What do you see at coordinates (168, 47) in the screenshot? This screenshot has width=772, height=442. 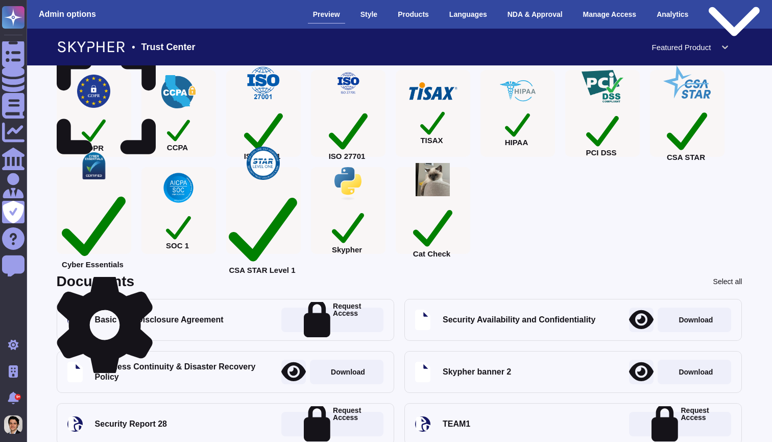 I see `span: Trust Center` at bounding box center [168, 47].